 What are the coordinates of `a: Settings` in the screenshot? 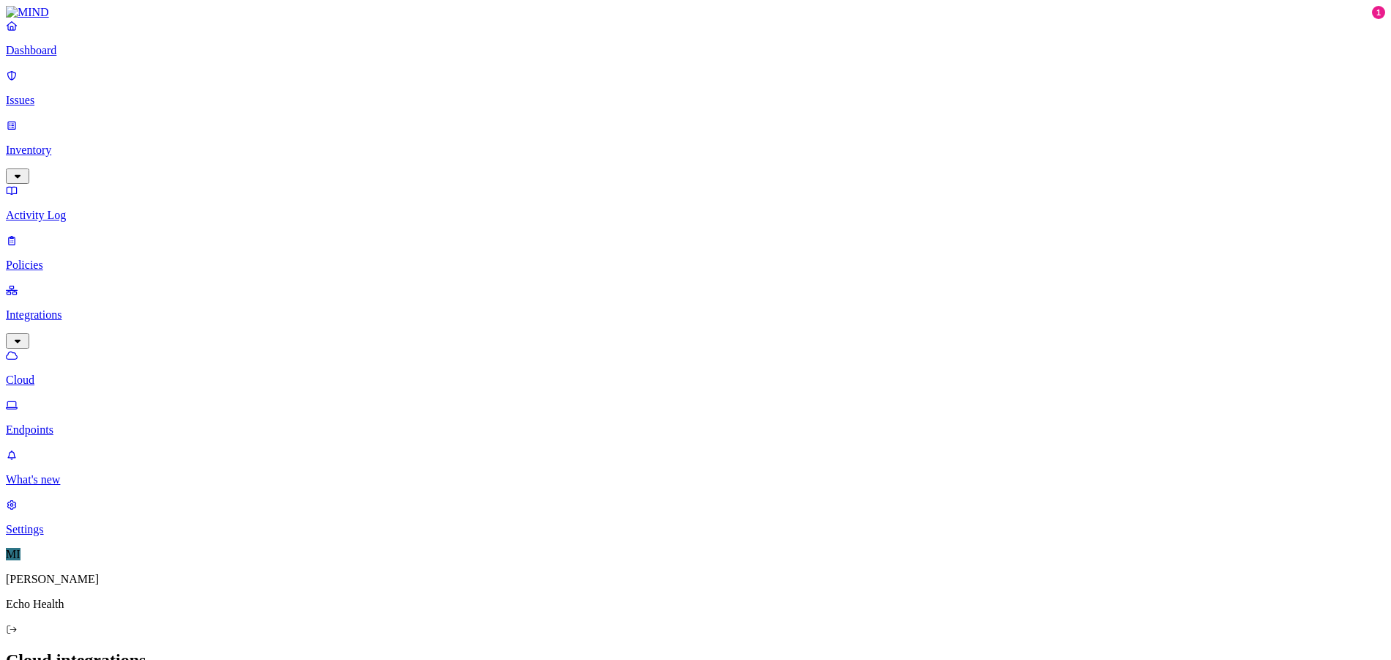 It's located at (696, 517).